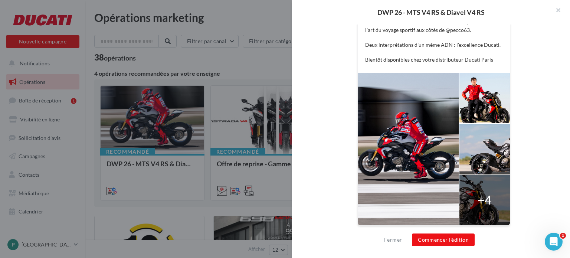  What do you see at coordinates (431, 12) in the screenshot?
I see `div: DWP 26 - MTS V4 RS & Diavel V4 RS` at bounding box center [431, 12].